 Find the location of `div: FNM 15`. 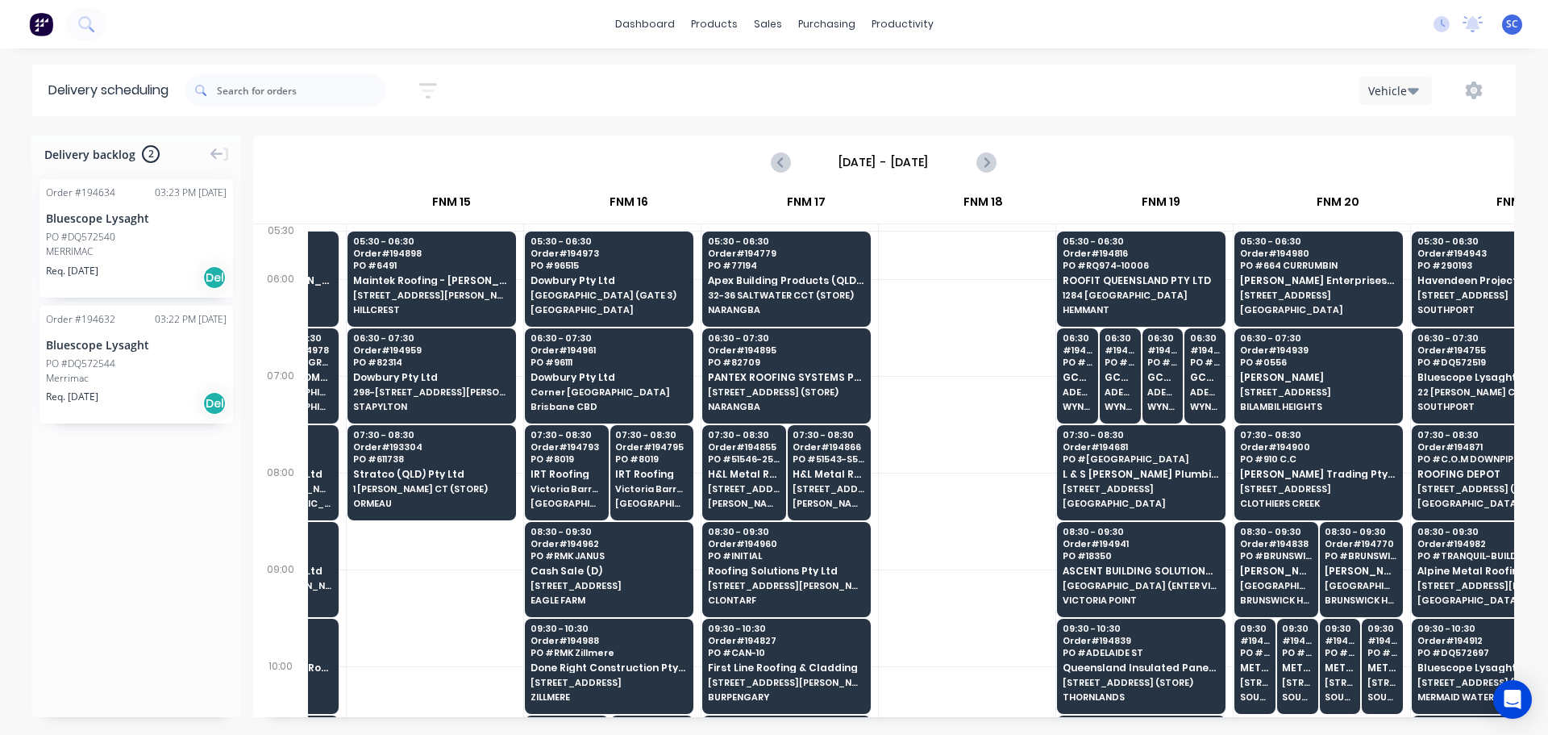

div: FNM 15 is located at coordinates (451, 206).